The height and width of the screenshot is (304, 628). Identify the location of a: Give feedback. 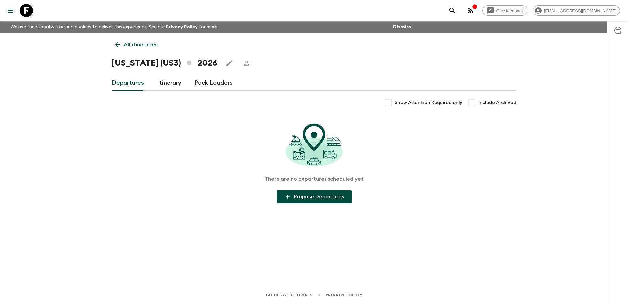
(505, 11).